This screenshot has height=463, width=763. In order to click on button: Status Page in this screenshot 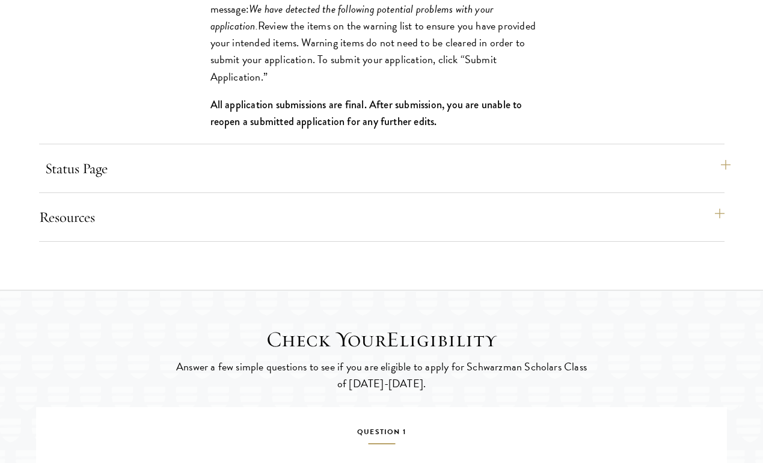, I will do `click(388, 168)`.